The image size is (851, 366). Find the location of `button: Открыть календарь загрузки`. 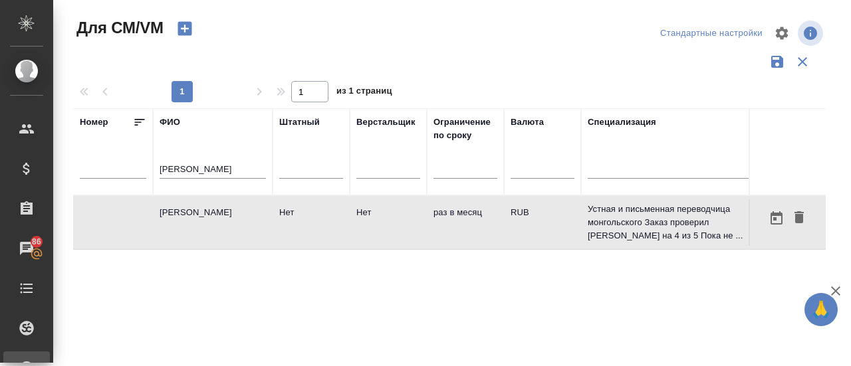

button: Открыть календарь загрузки is located at coordinates (776, 218).